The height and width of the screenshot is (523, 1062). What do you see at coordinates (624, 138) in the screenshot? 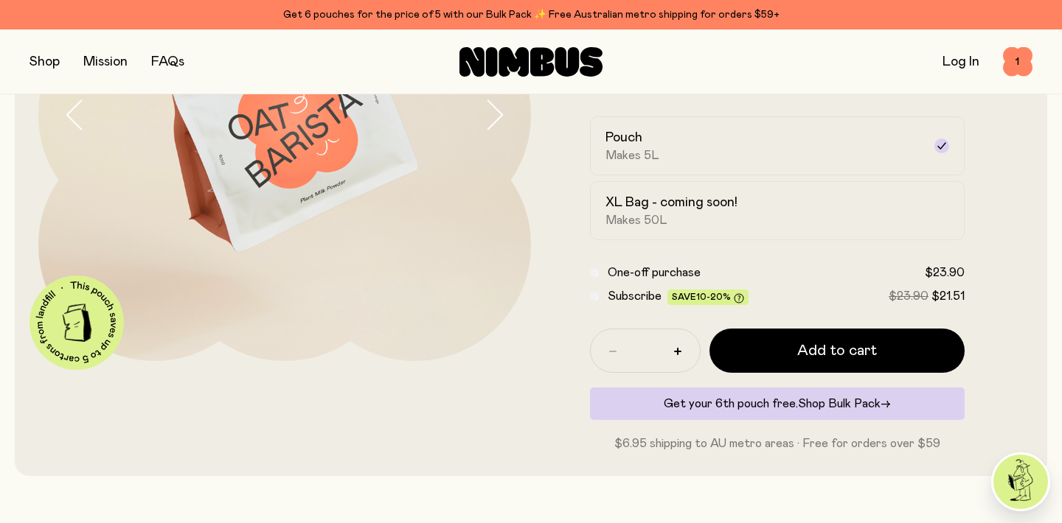
I see `h2: Pouch` at bounding box center [624, 138].